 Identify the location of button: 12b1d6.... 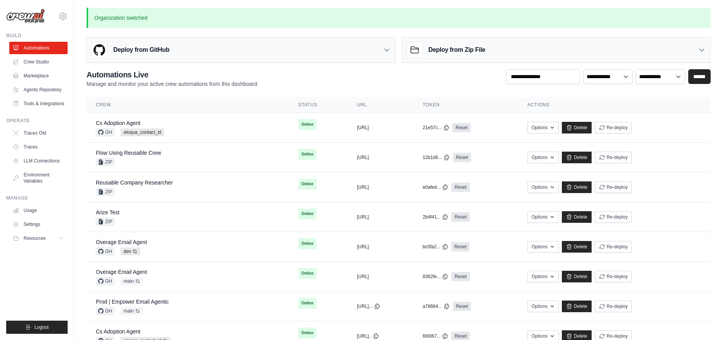
(436, 157).